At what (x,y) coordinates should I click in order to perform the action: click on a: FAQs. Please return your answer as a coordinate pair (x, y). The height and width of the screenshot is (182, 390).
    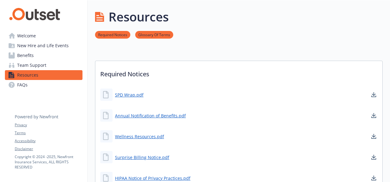
    Looking at the image, I should click on (43, 85).